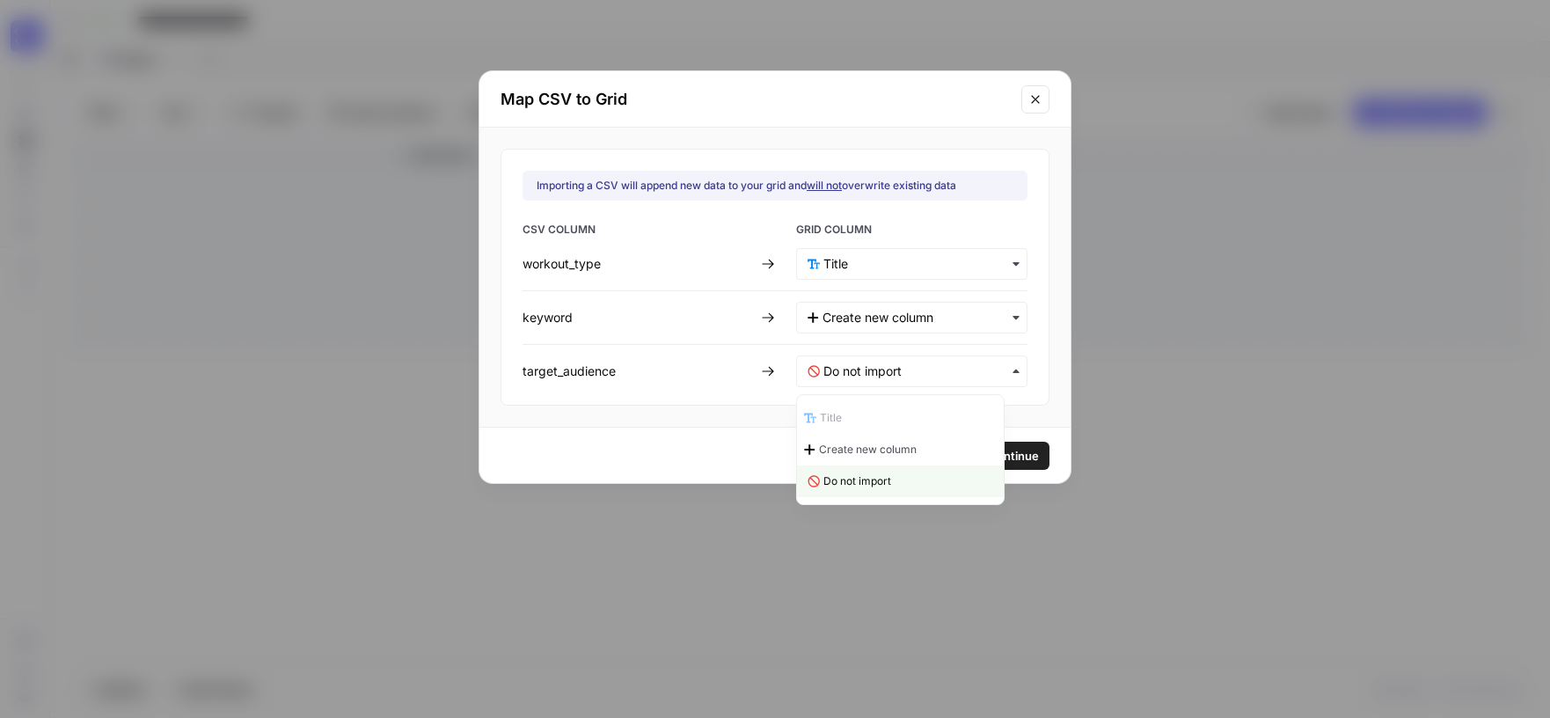 The height and width of the screenshot is (718, 1550). I want to click on h2: Map CSV to Grid, so click(756, 99).